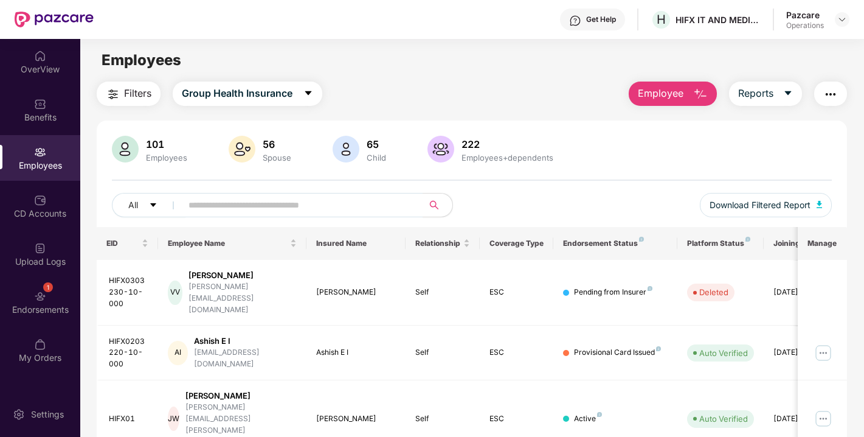  Describe the element at coordinates (672, 94) in the screenshot. I see `button: Employee` at that location.